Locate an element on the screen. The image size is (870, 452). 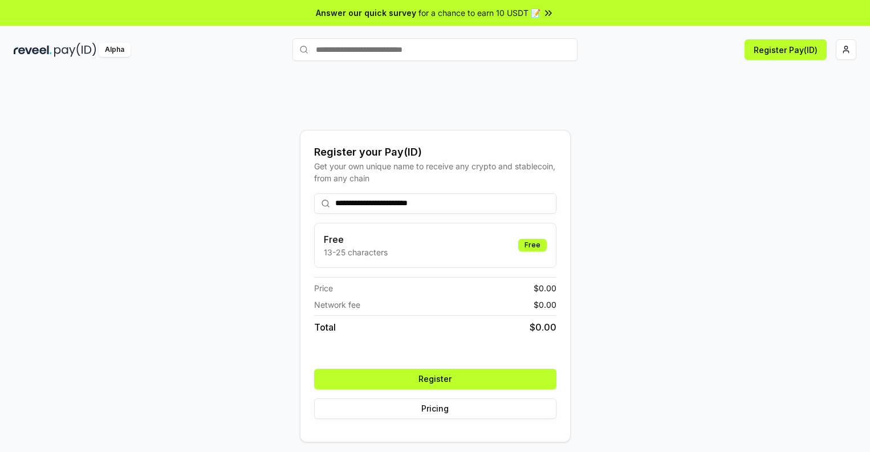
h3: Free is located at coordinates (356, 240).